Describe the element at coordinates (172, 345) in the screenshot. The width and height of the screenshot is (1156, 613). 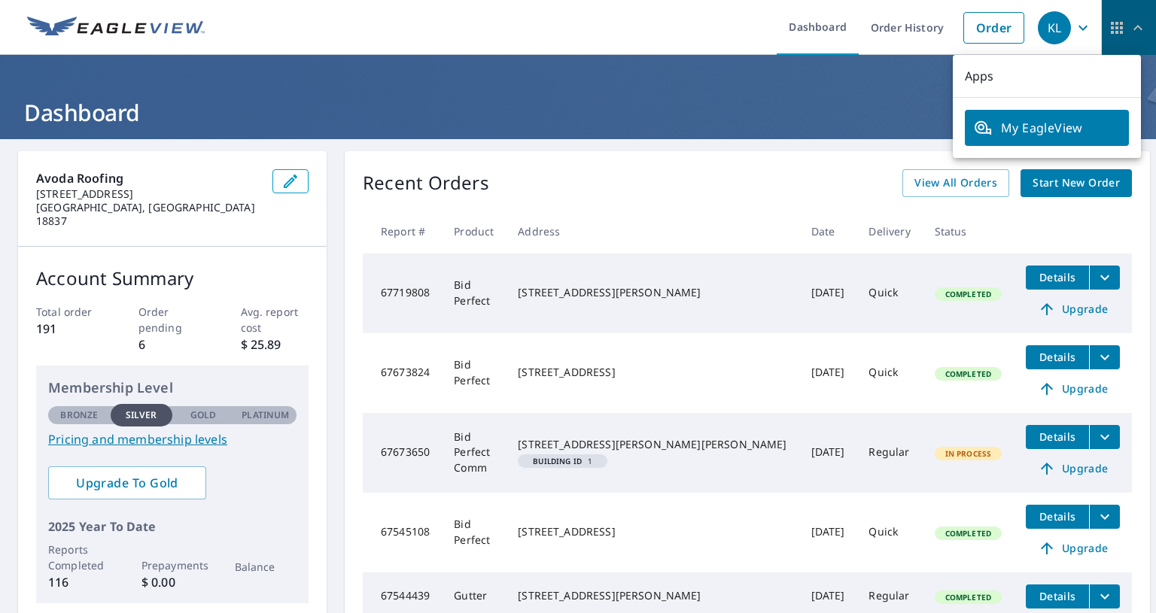
I see `p: 6` at that location.